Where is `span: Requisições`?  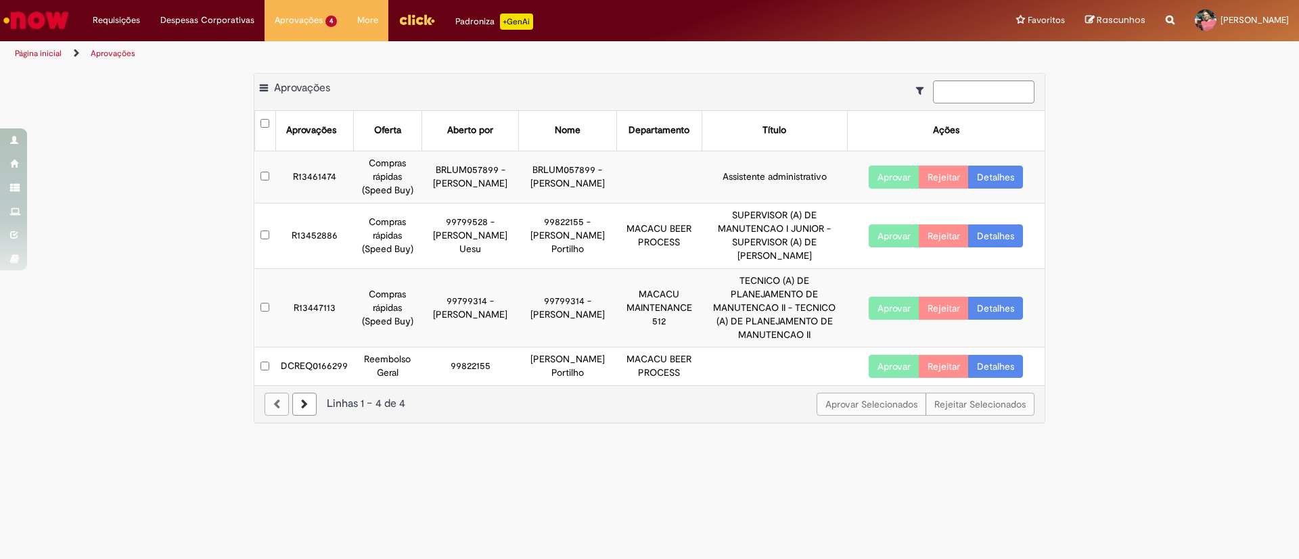 span: Requisições is located at coordinates (116, 20).